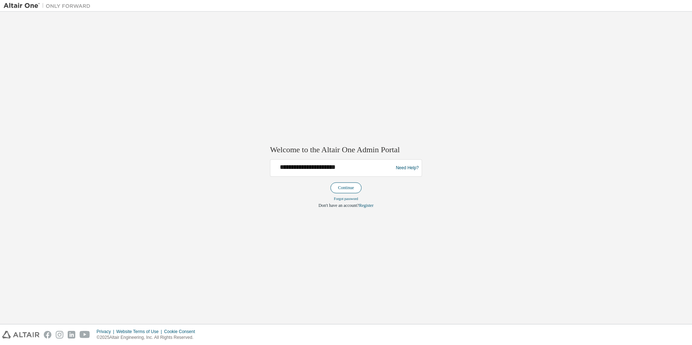 This screenshot has width=692, height=345. Describe the element at coordinates (366, 206) in the screenshot. I see `a: Register` at that location.